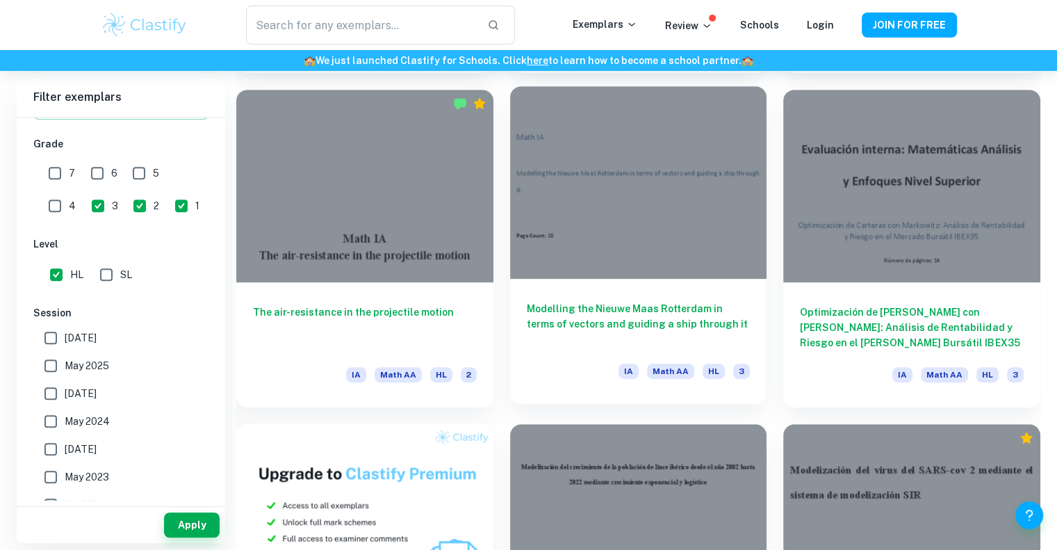 This screenshot has height=550, width=1057. Describe the element at coordinates (156, 173) in the screenshot. I see `span: 5` at that location.